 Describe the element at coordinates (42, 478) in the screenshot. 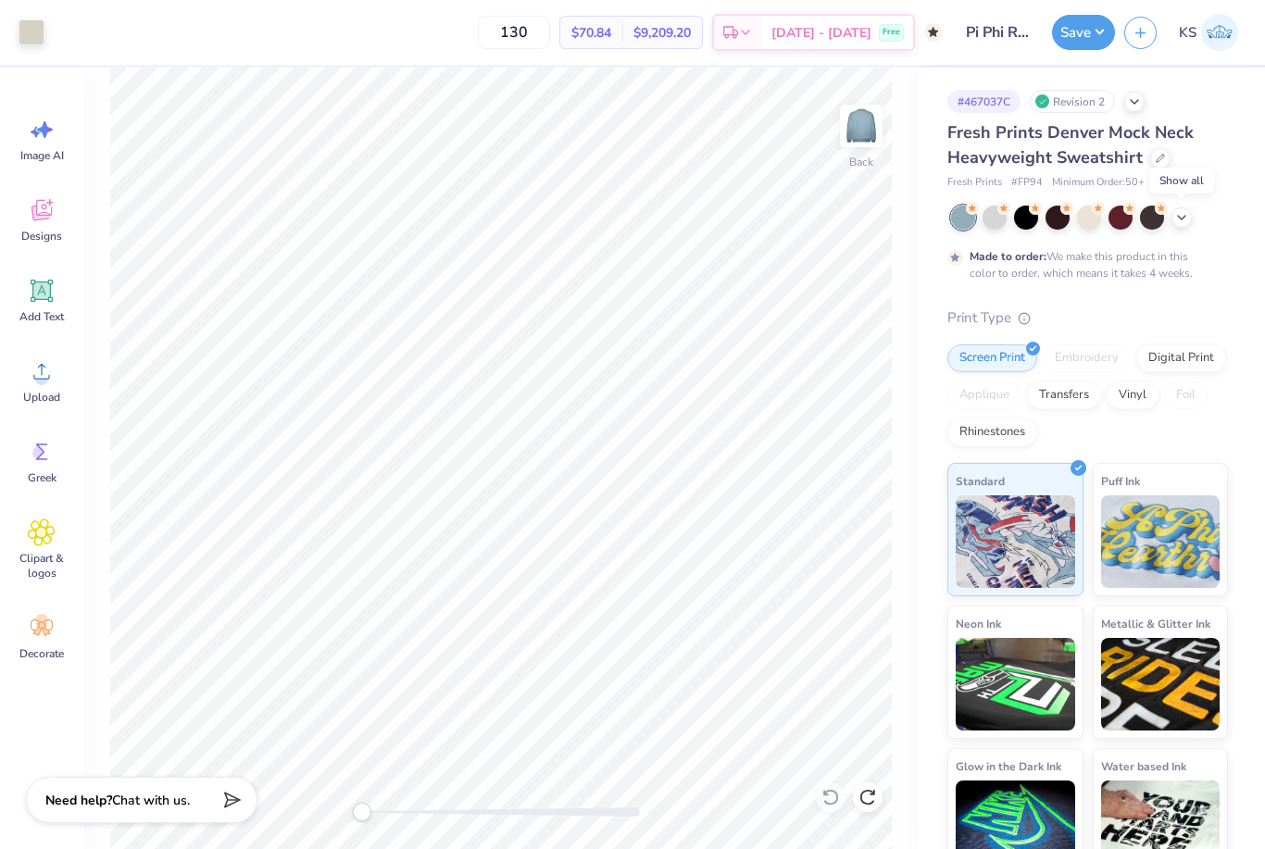

I see `span: Greek` at that location.